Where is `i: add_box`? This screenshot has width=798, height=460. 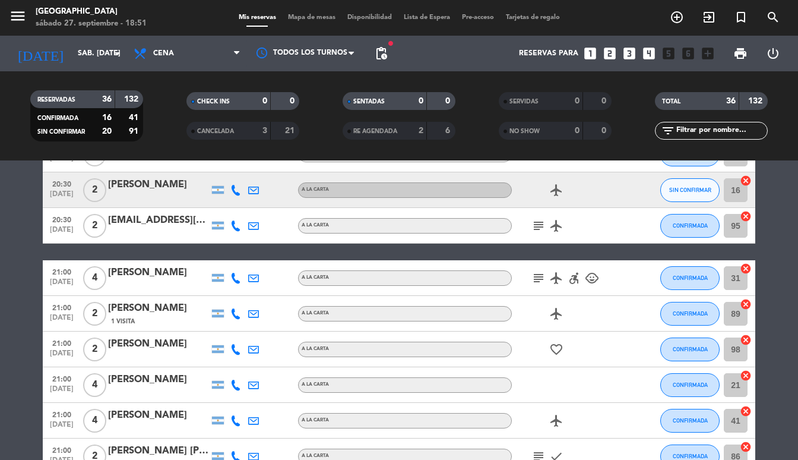 i: add_box is located at coordinates (708, 53).